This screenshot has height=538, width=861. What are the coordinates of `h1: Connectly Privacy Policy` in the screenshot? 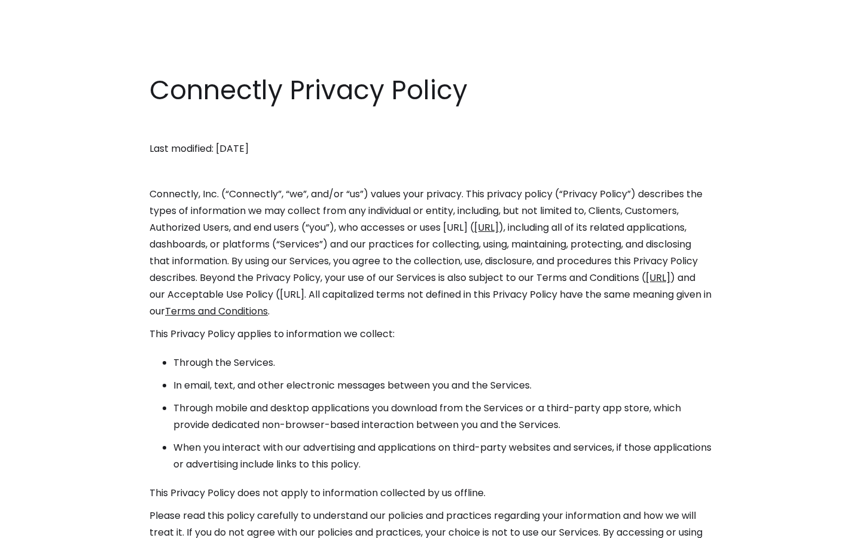 It's located at (431, 90).